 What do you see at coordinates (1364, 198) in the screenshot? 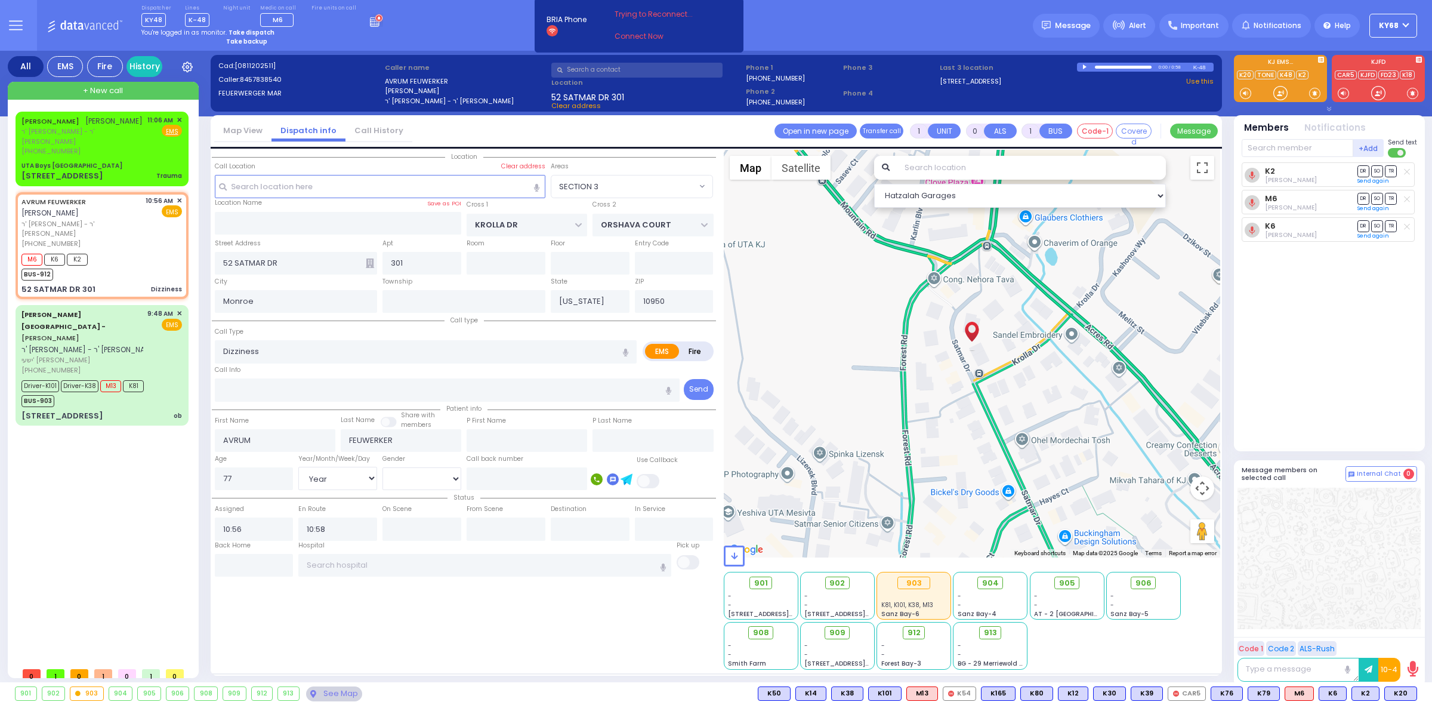
I see `span: DR` at bounding box center [1364, 198].